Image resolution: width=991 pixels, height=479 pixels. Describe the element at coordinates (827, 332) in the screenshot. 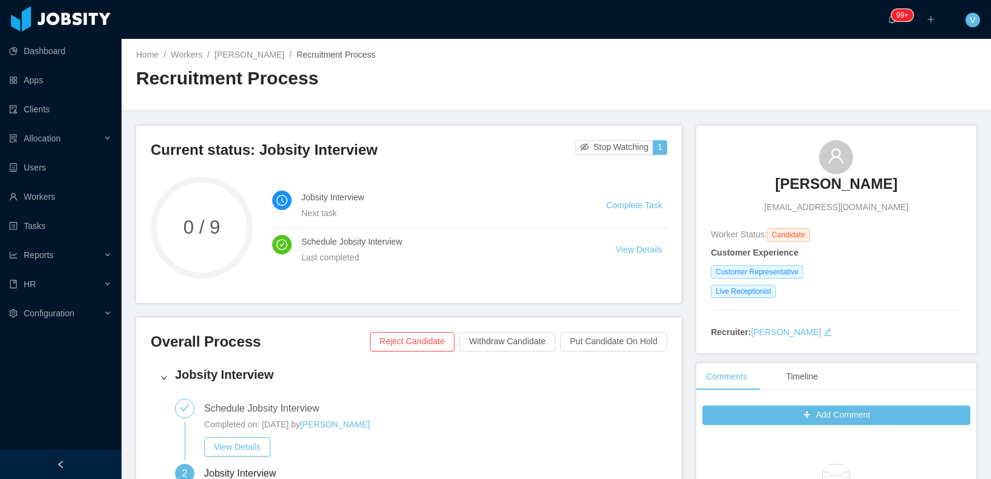

I see `i: icon: edit` at that location.